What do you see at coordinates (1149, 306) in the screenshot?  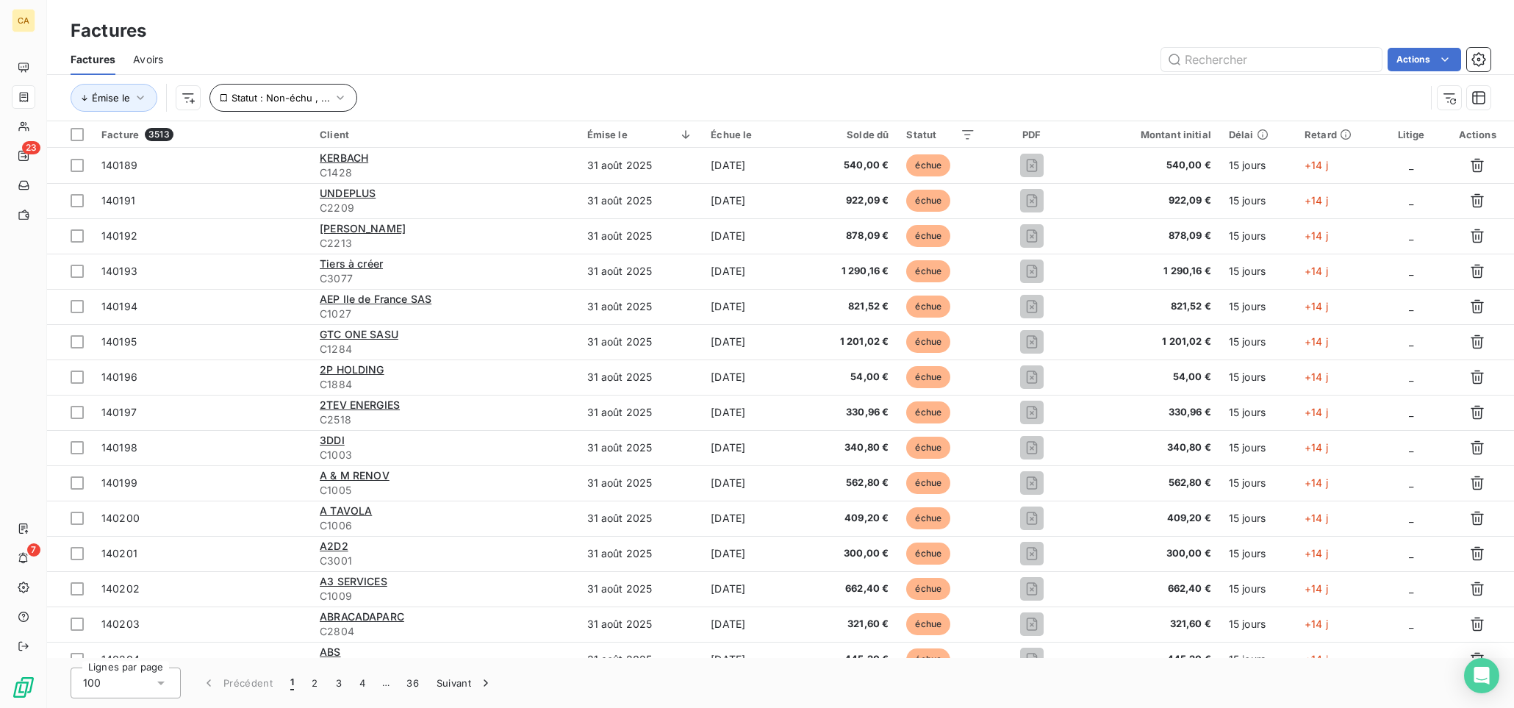 I see `span: 821,52 €` at bounding box center [1149, 306].